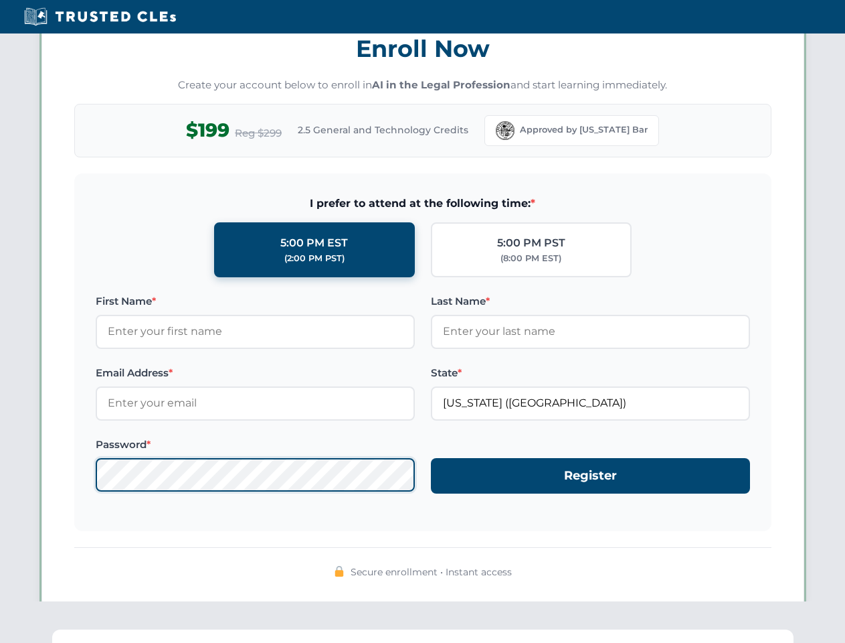  Describe the element at coordinates (590, 373) in the screenshot. I see `label: State` at that location.